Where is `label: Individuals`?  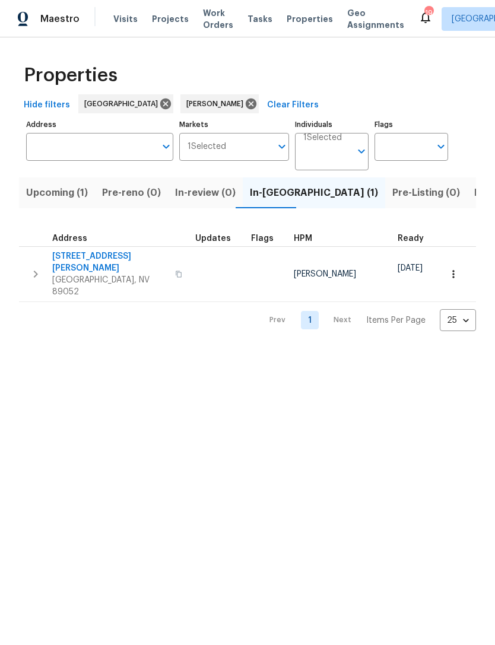 label: Individuals is located at coordinates (332, 125).